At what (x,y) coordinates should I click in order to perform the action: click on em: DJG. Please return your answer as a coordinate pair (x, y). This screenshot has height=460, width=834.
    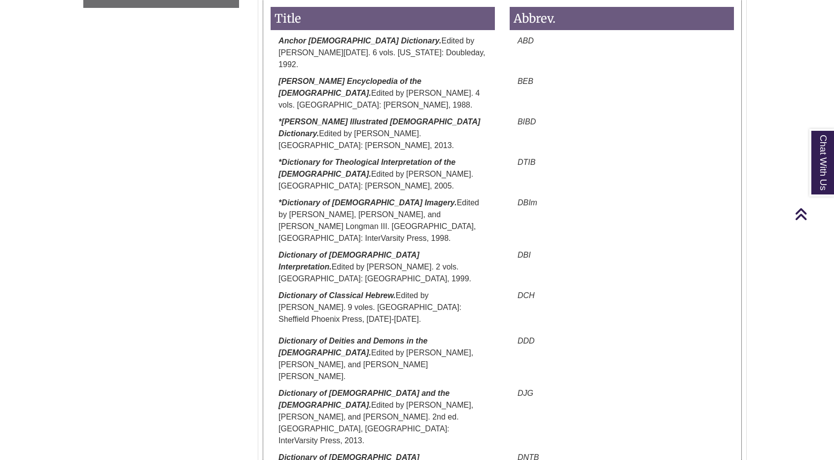
    Looking at the image, I should click on (526, 393).